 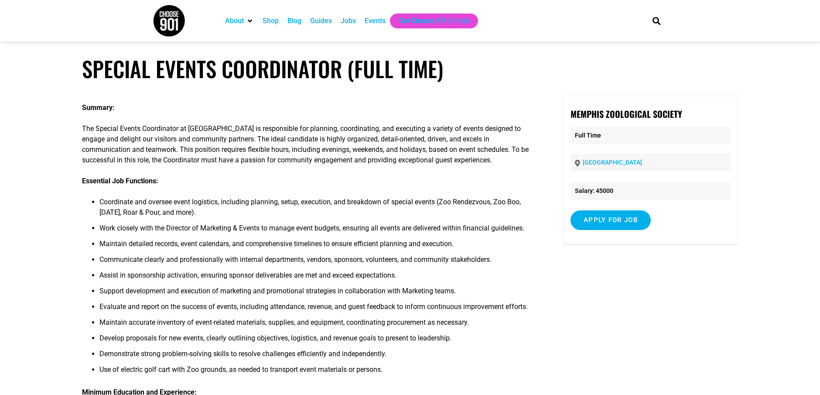 What do you see at coordinates (321, 21) in the screenshot?
I see `a: Guides` at bounding box center [321, 21].